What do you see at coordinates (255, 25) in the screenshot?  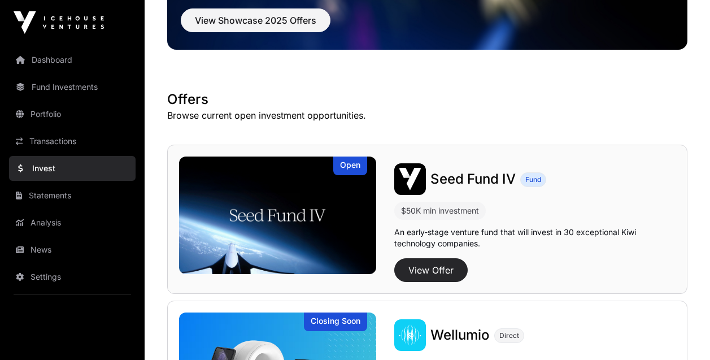 I see `a: View Showcase 2025 Offers` at bounding box center [255, 25].